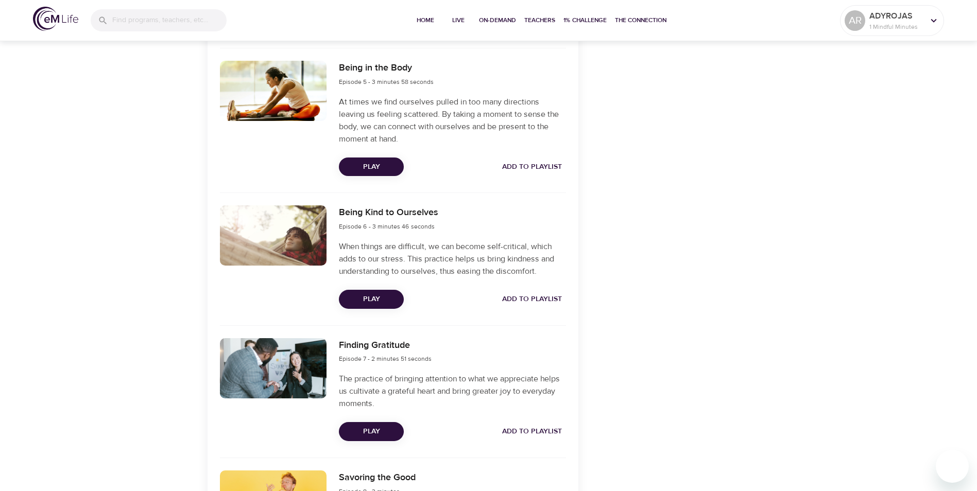 Image resolution: width=977 pixels, height=491 pixels. What do you see at coordinates (585, 20) in the screenshot?
I see `span: 1% Challenge` at bounding box center [585, 20].